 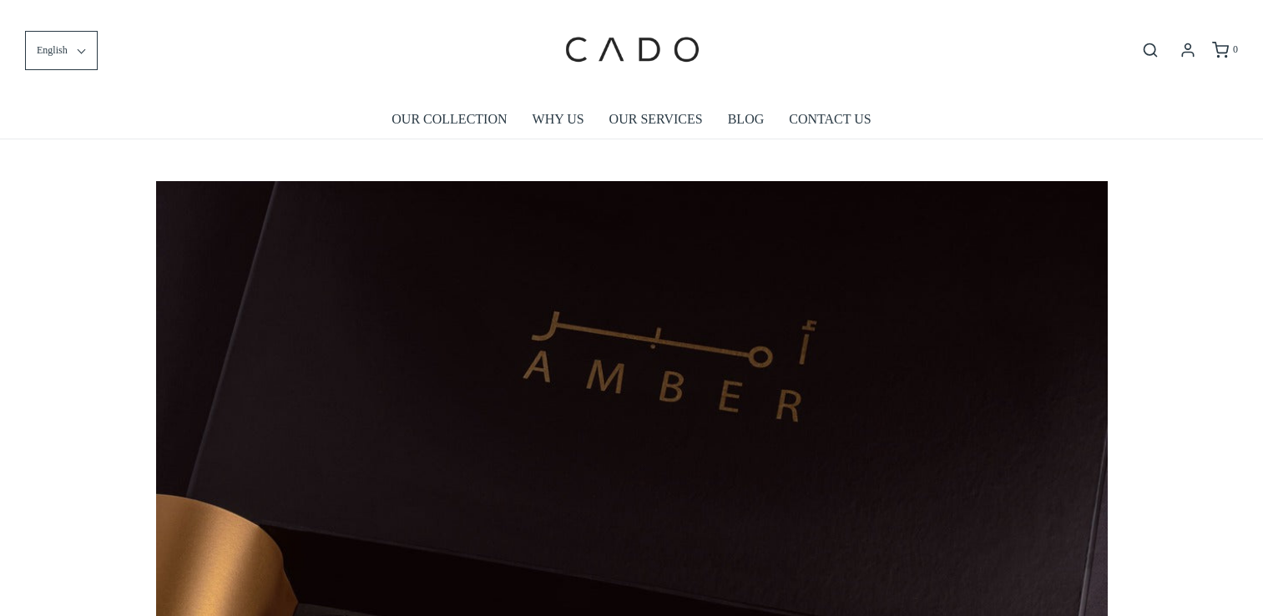 I want to click on a: OUR COLLECTION, so click(x=449, y=119).